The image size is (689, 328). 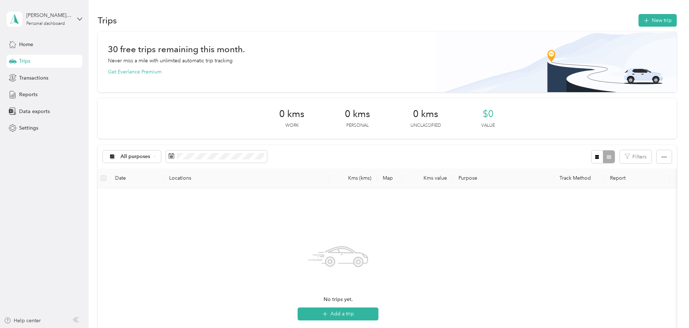 I want to click on h1: Trips, so click(x=107, y=20).